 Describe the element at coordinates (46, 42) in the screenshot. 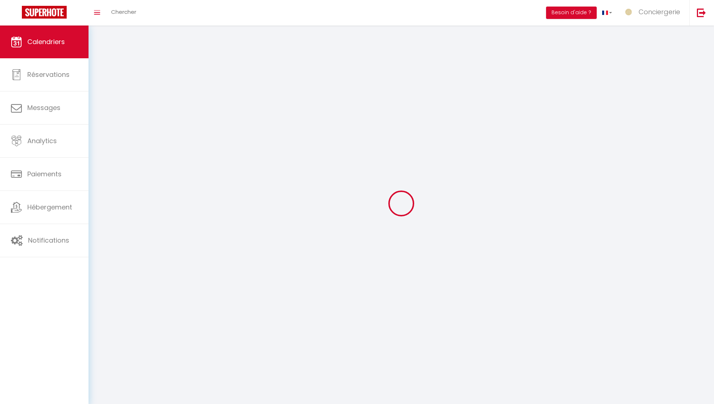

I see `span: Calendriers` at that location.